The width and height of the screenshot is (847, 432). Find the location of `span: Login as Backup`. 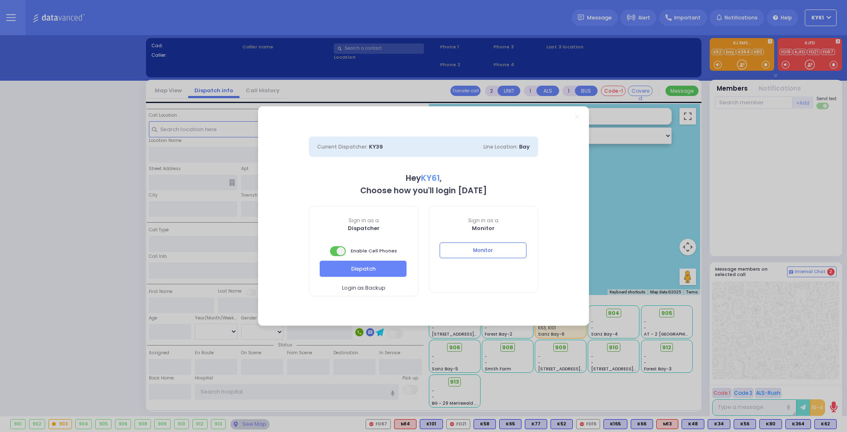

span: Login as Backup is located at coordinates (363, 288).